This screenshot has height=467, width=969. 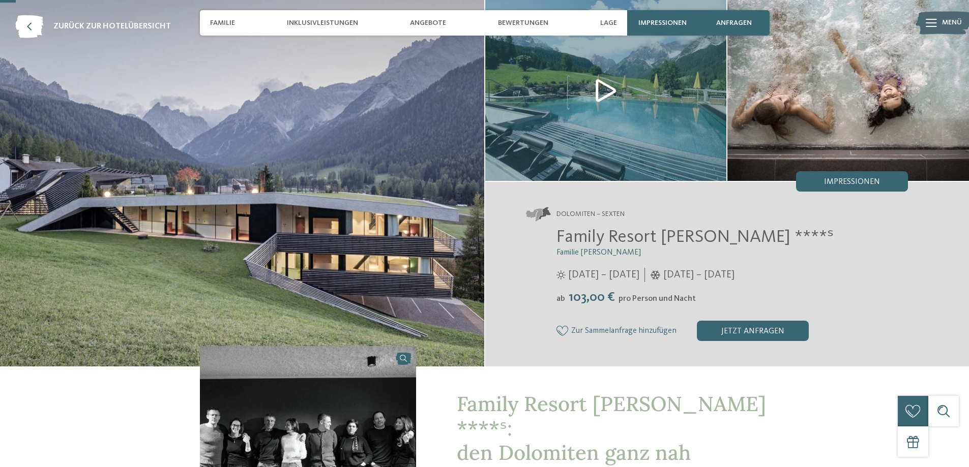 What do you see at coordinates (112, 26) in the screenshot?
I see `span: zurück zur Hotelübersicht` at bounding box center [112, 26].